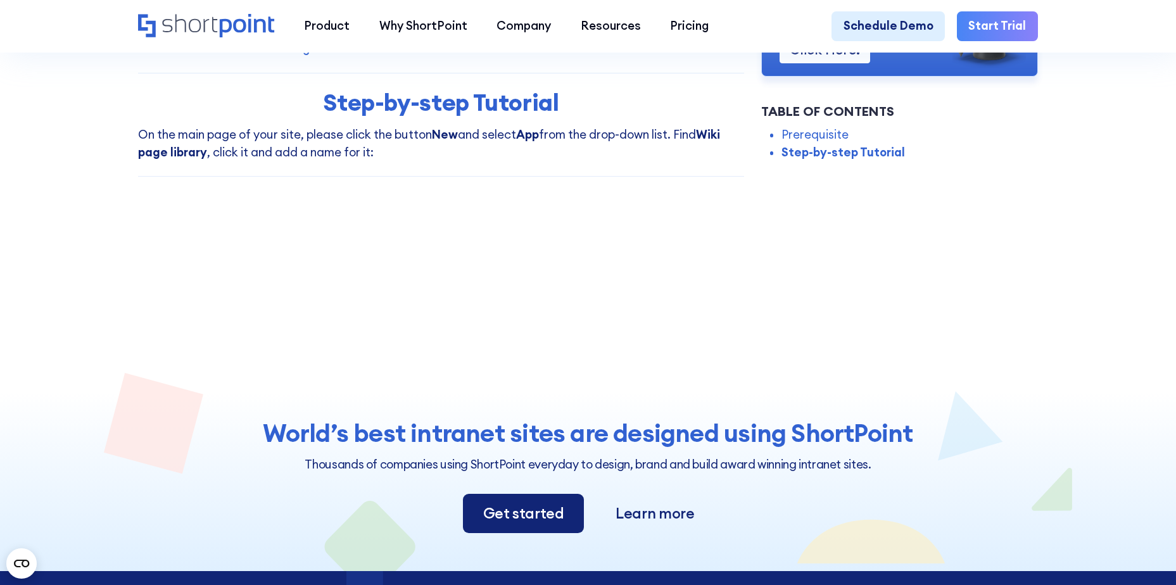 The height and width of the screenshot is (585, 1176). I want to click on a: ShortPoint Designer, so click(271, 48).